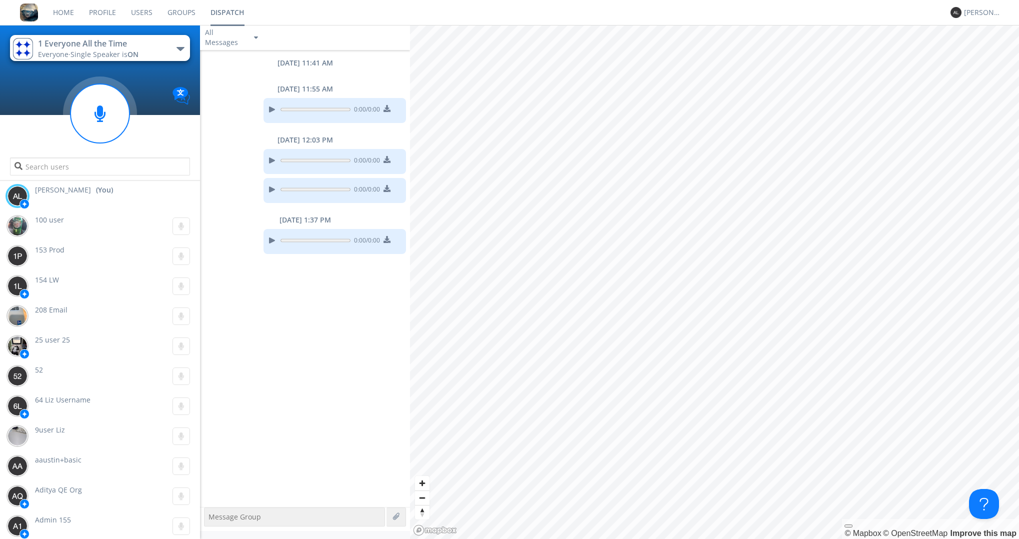 The image size is (1019, 539). Describe the element at coordinates (18, 316) in the screenshot. I see `img: 3033231c3467409ebb9b61612edb4bdd` at that location.